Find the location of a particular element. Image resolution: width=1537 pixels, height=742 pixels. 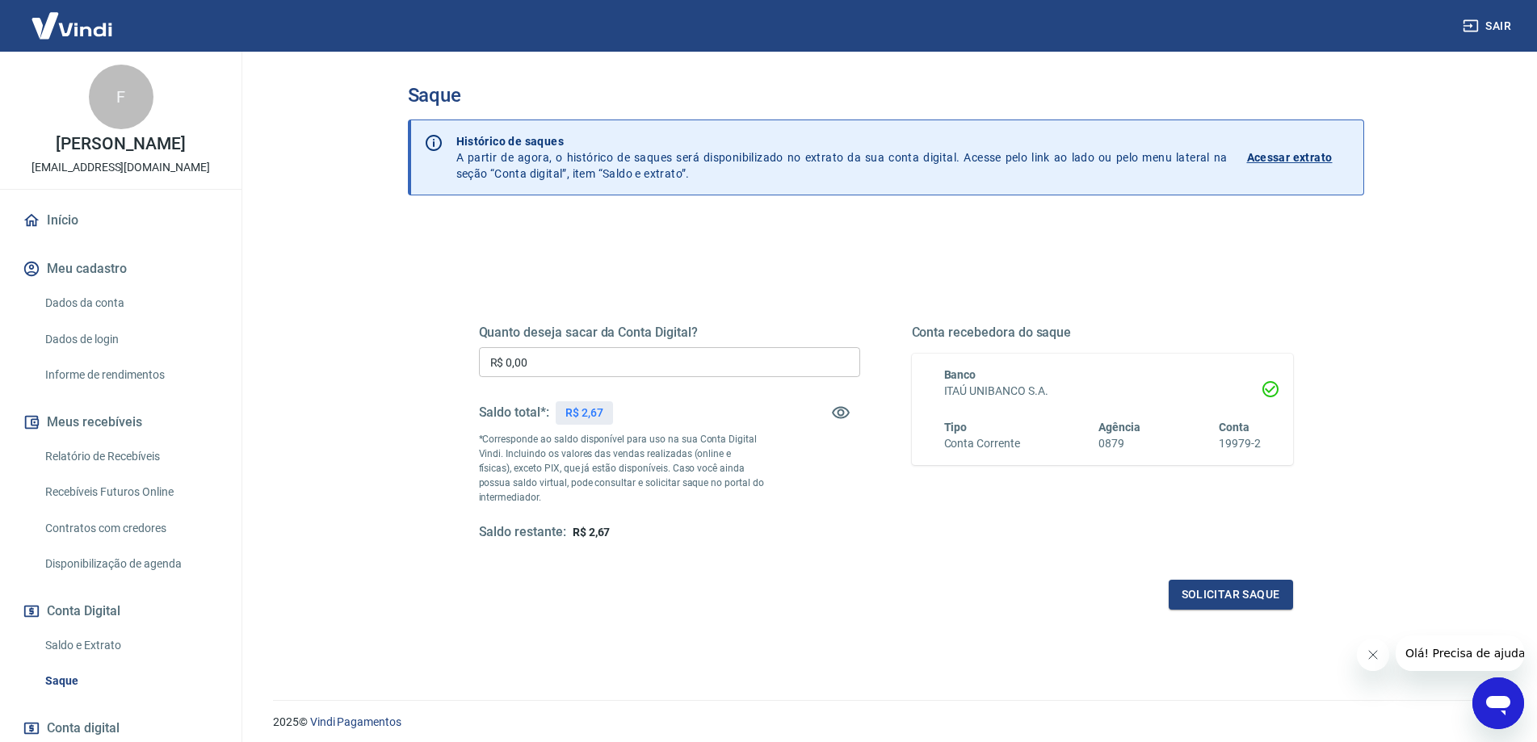

p: A partir de agora, o histórico de saques será disponibilizado no extrato da sua conta digital. Ac... is located at coordinates (842, 158).